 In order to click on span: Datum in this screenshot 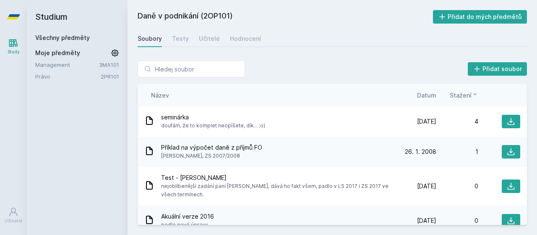, I will do `click(427, 95)`.